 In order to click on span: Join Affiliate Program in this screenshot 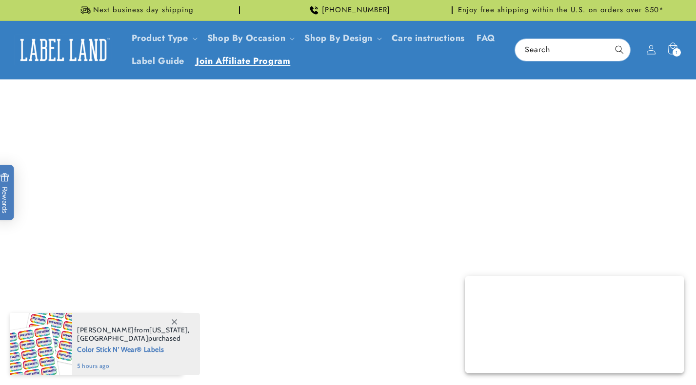, I will do `click(243, 61)`.